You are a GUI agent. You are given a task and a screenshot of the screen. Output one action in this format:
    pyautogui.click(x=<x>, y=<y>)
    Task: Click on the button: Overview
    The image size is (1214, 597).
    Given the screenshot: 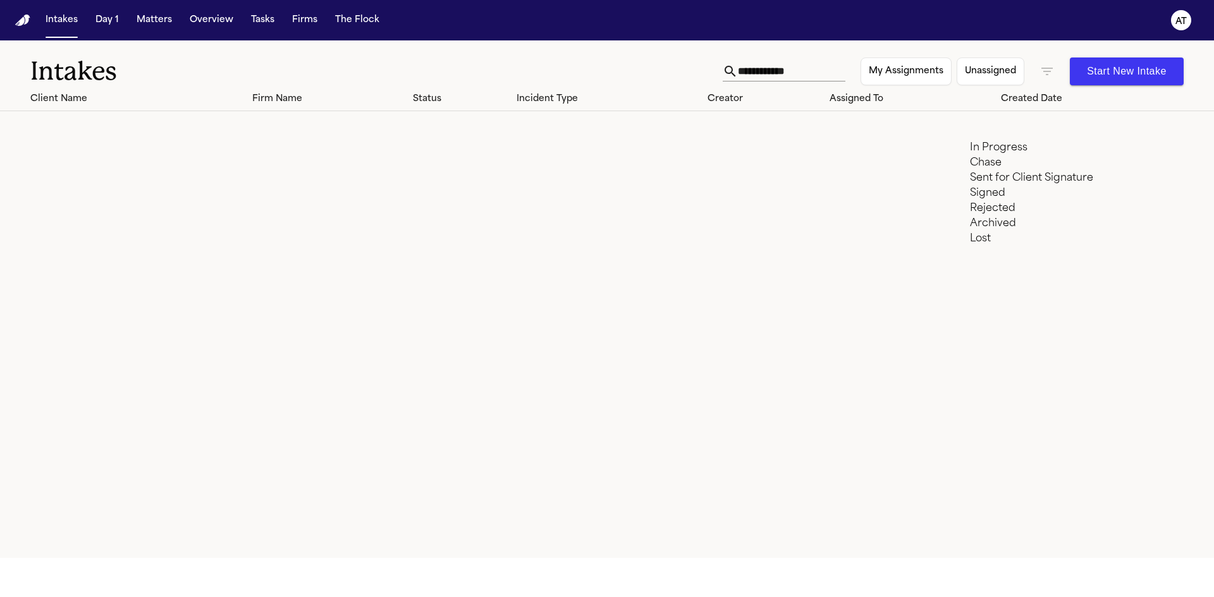 What is the action you would take?
    pyautogui.click(x=211, y=20)
    